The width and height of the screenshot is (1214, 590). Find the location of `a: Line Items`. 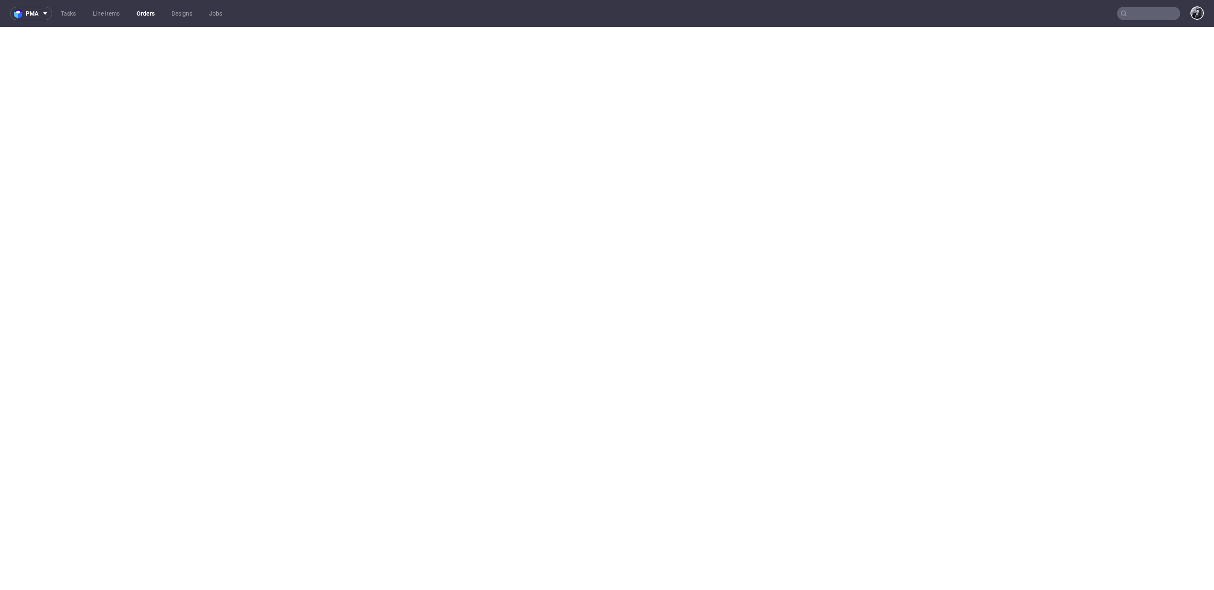

a: Line Items is located at coordinates (106, 13).